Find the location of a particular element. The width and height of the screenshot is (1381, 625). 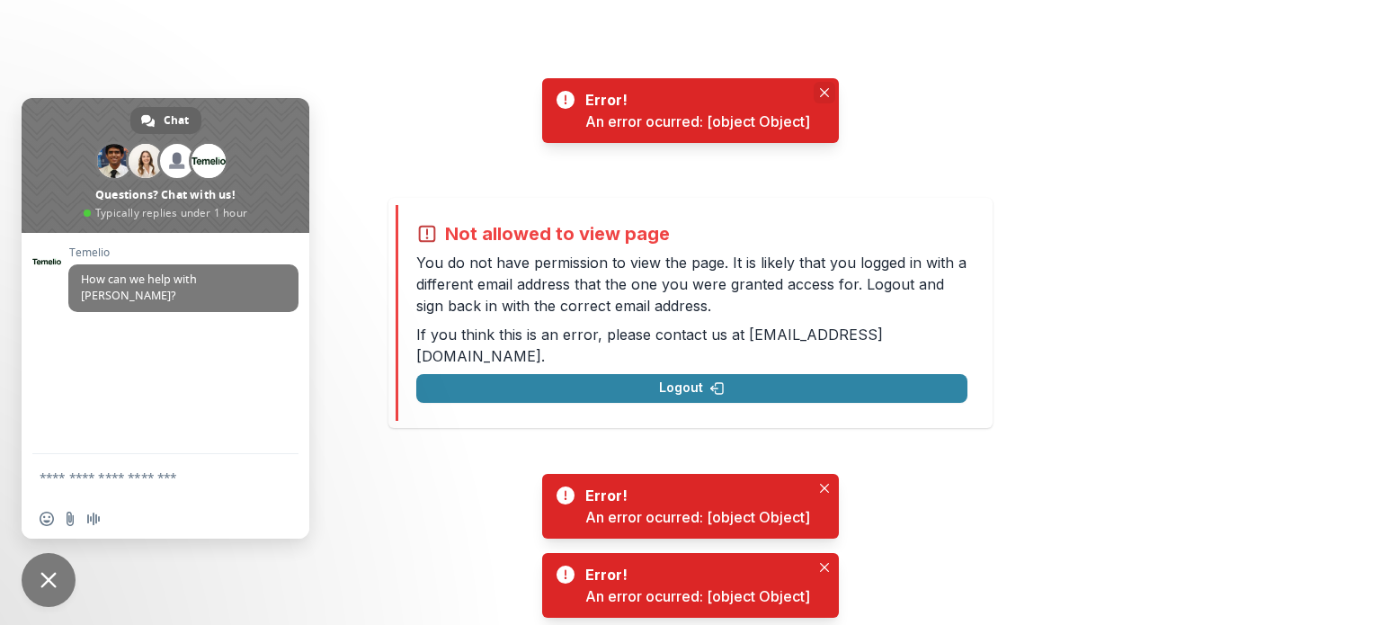

span: Chat is located at coordinates (176, 120).